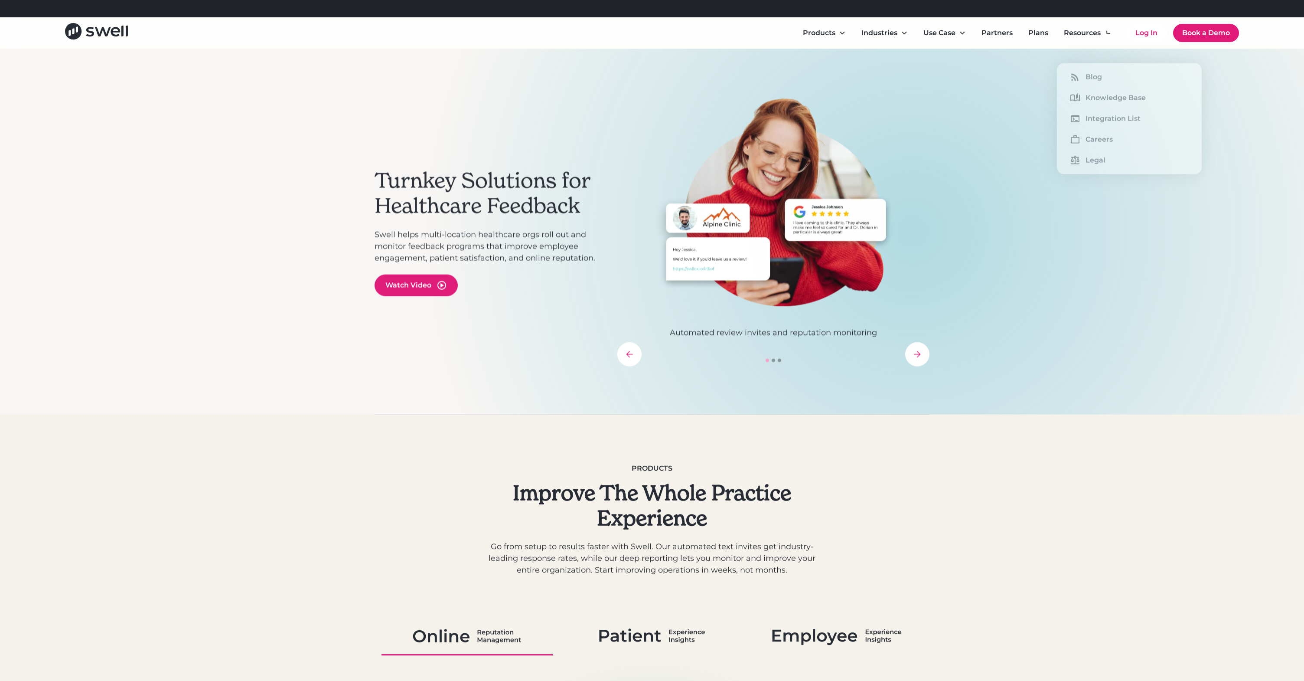 The width and height of the screenshot is (1304, 681). What do you see at coordinates (774, 218) in the screenshot?
I see `div: 1 of 3` at bounding box center [774, 218].